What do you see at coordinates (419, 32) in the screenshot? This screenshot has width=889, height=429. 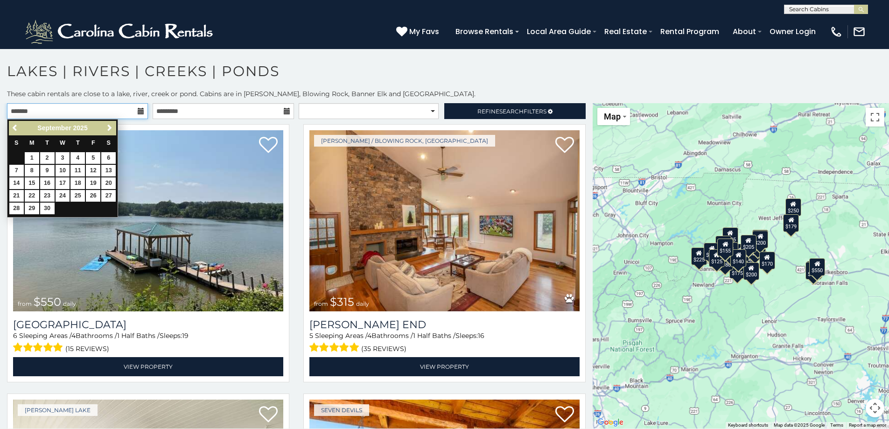 I see `a: My Favs` at bounding box center [419, 32].